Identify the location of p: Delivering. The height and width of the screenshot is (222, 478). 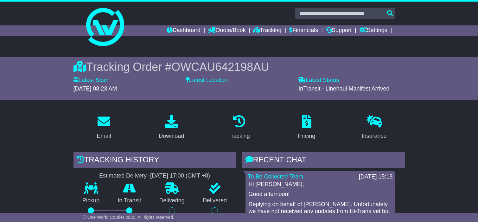
(172, 200).